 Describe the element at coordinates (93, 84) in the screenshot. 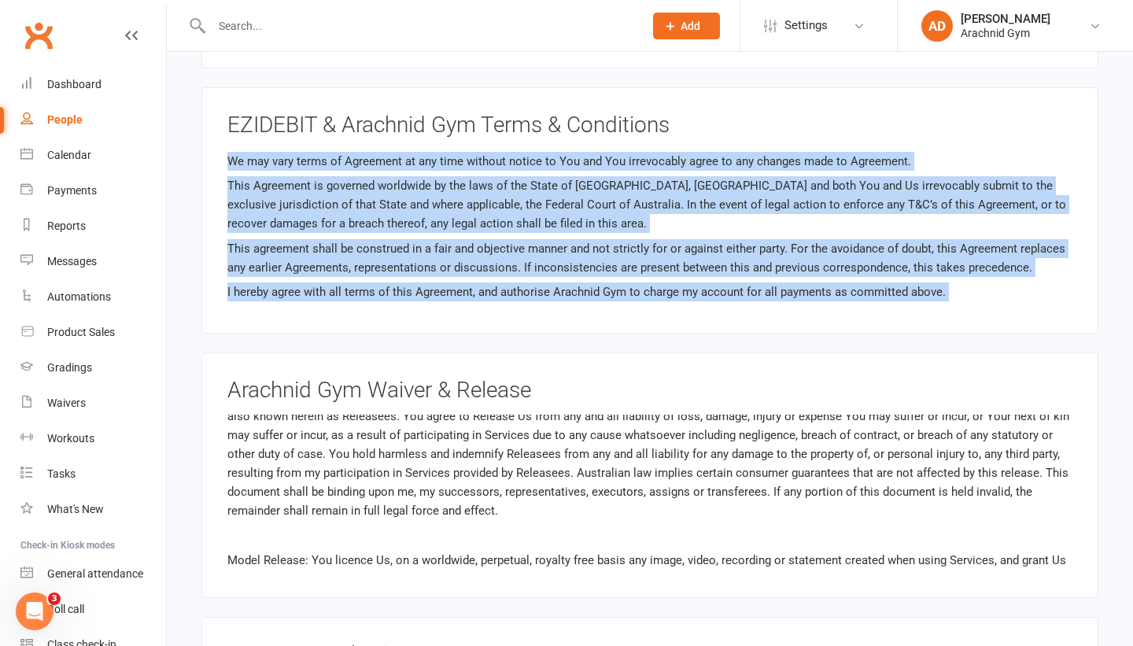

I see `a: Dashboard` at that location.